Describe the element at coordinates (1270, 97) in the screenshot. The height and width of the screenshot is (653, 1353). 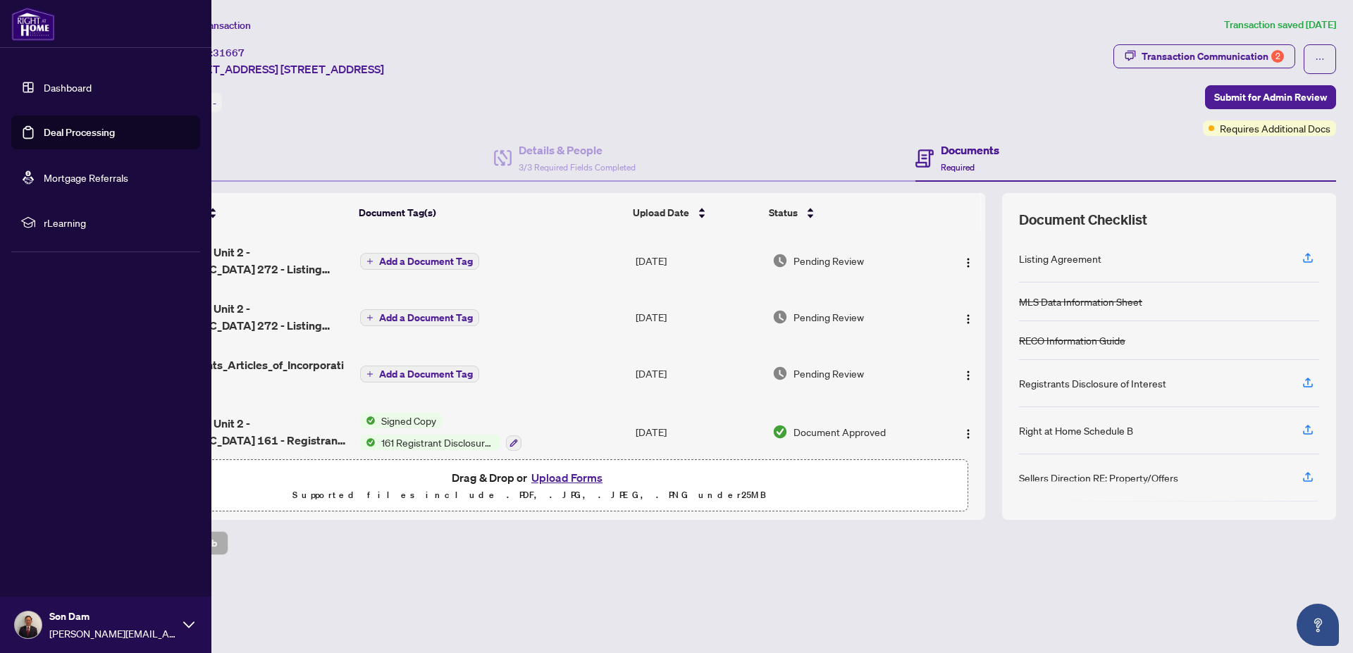
I see `span: Submit for Admin Review` at that location.